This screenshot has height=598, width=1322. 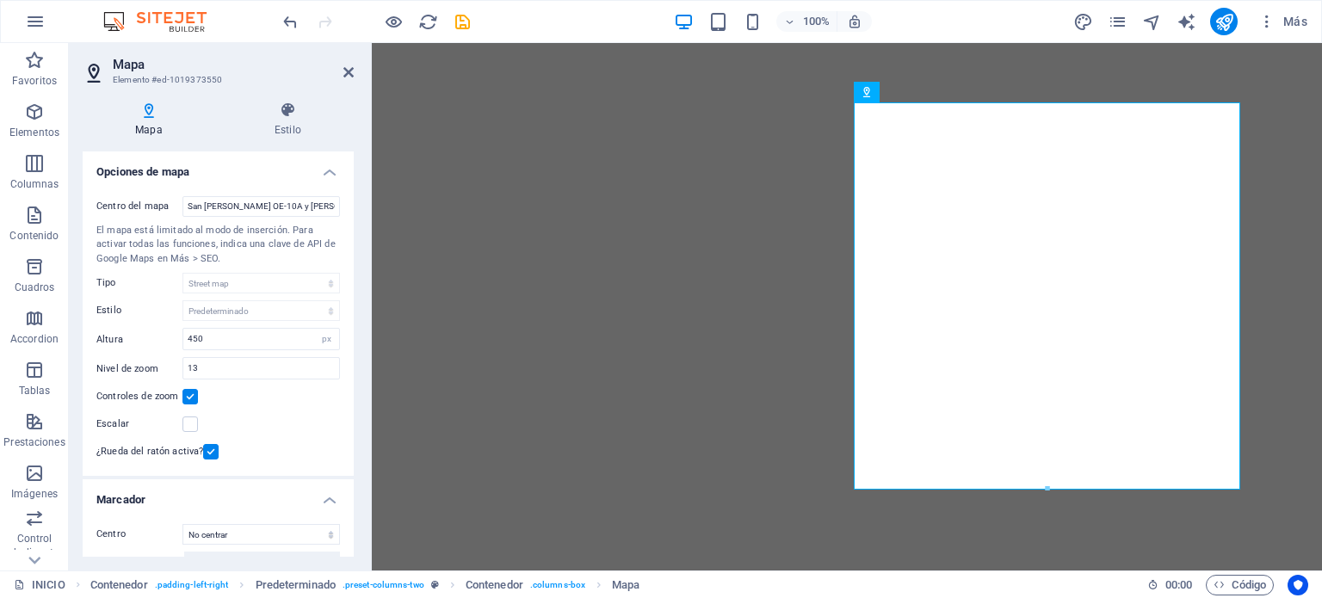 What do you see at coordinates (139, 424) in the screenshot?
I see `label: Escalar` at bounding box center [139, 424].